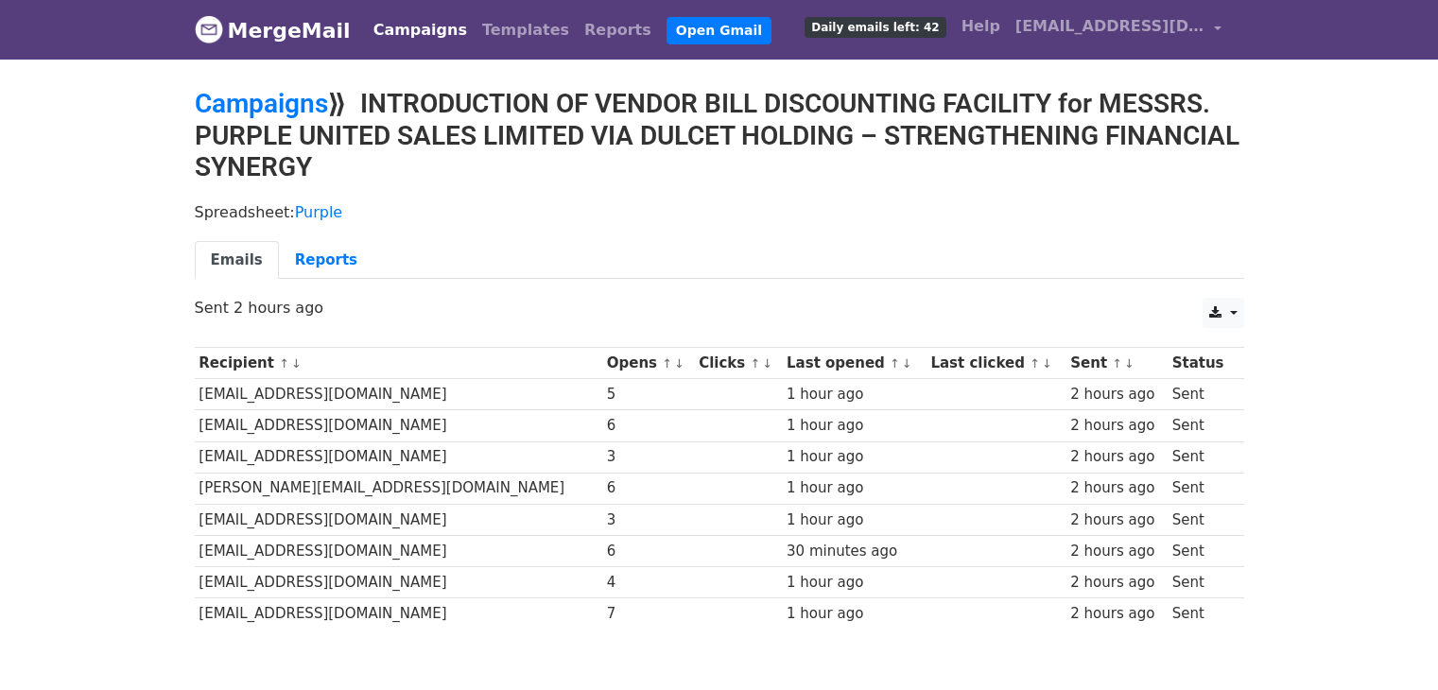 This screenshot has width=1438, height=690. I want to click on span: Daily emails left: 42, so click(874, 27).